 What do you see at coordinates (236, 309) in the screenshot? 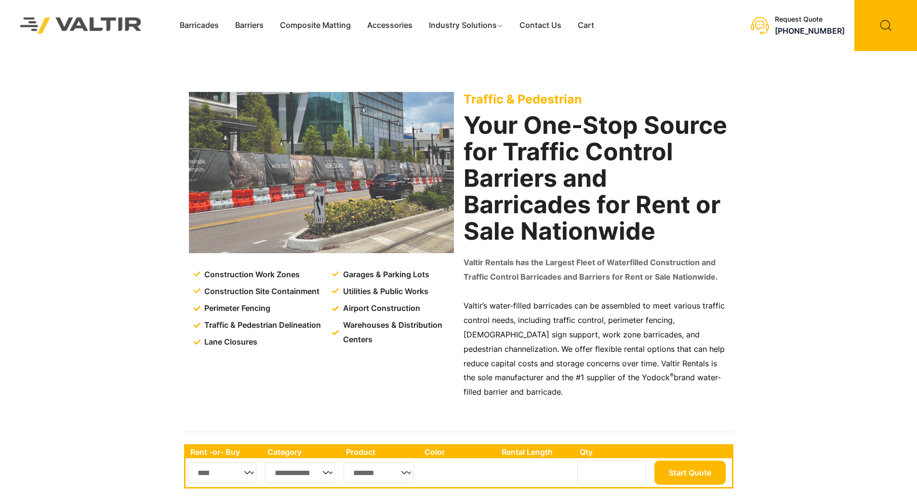
I see `span: Perimeter Fencing` at bounding box center [236, 309].